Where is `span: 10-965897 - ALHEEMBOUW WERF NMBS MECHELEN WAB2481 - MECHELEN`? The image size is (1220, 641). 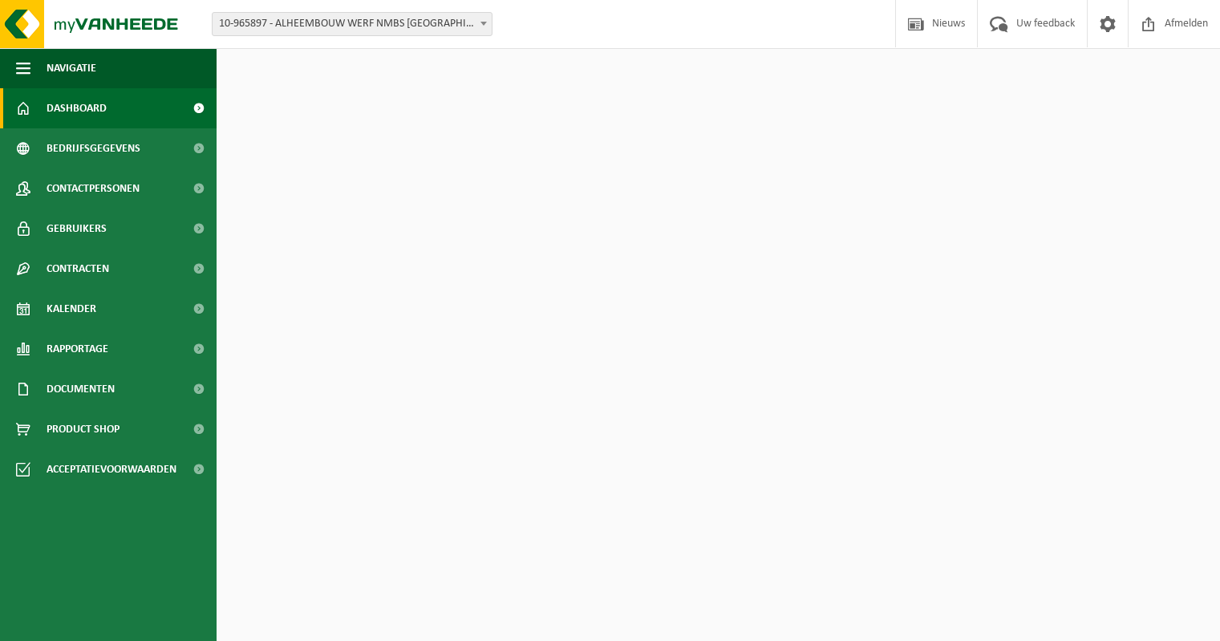 span: 10-965897 - ALHEEMBOUW WERF NMBS MECHELEN WAB2481 - MECHELEN is located at coordinates (352, 24).